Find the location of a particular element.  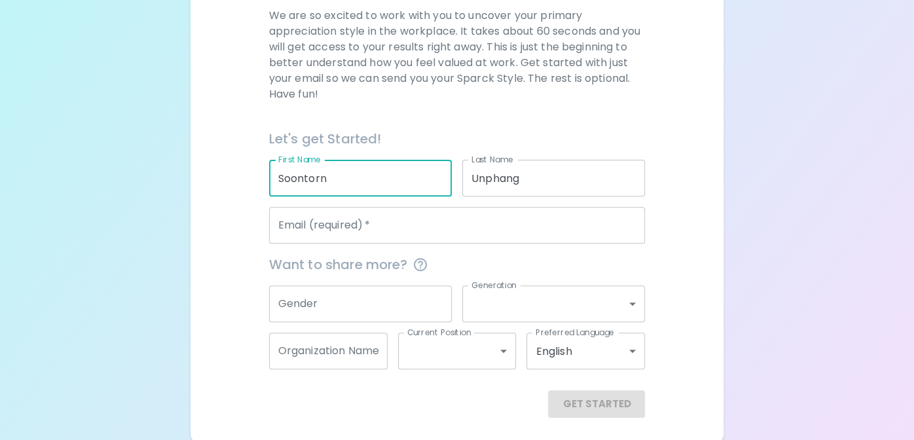

label: Current Position is located at coordinates (439, 332).